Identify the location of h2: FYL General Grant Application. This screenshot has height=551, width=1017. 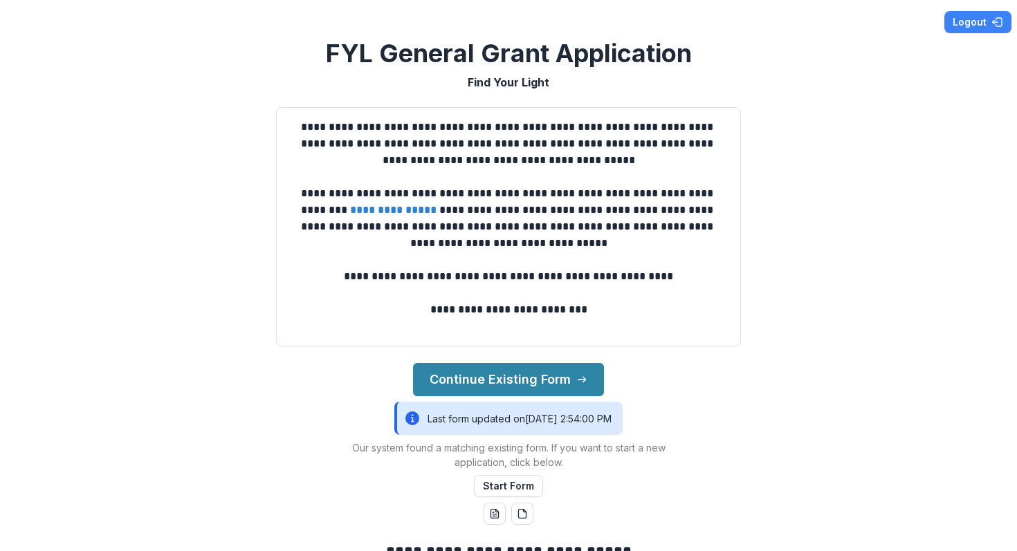
(508, 53).